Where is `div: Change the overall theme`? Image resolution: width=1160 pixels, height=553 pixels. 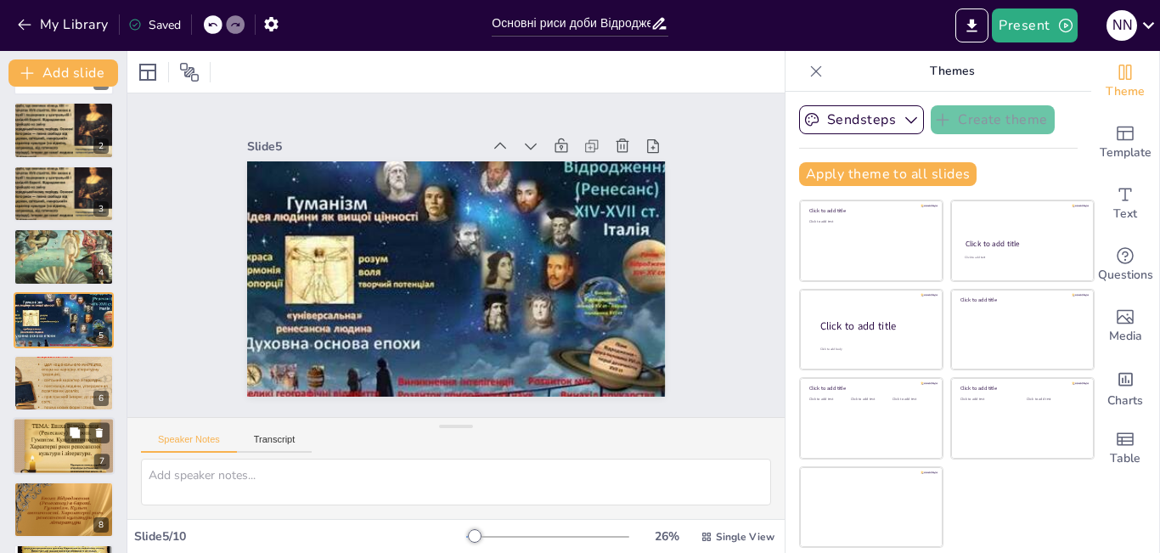
div: Change the overall theme is located at coordinates (1125, 81).